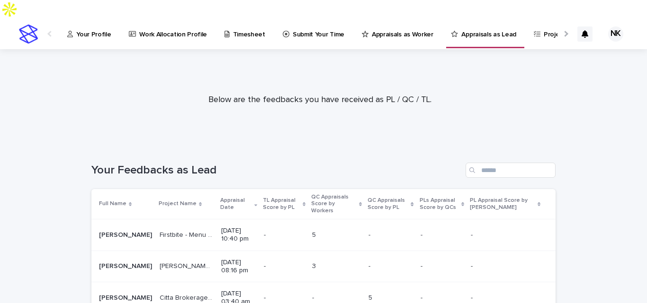 This screenshot has height=303, width=647. Describe the element at coordinates (388, 204) in the screenshot. I see `p: QC Appraisals Score by PL` at that location.